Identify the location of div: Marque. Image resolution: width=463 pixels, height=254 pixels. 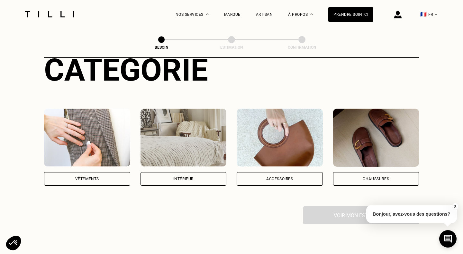
(232, 14).